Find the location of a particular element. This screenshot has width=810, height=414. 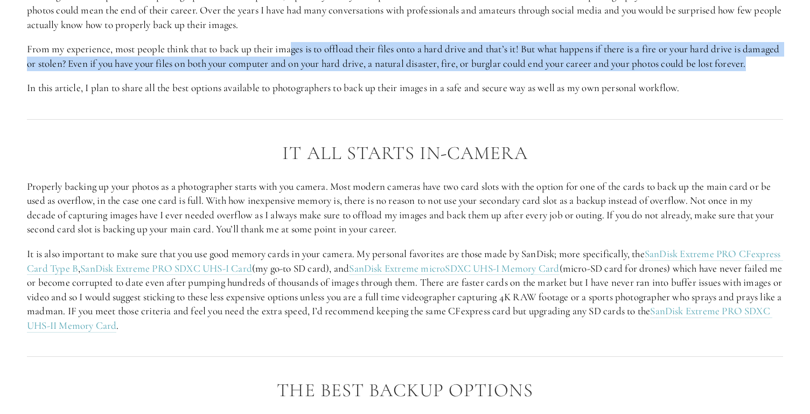

h2: It All Starts in-Camera is located at coordinates (405, 153).